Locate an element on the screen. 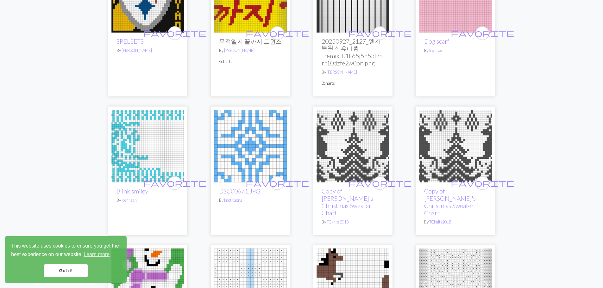 This screenshot has height=288, width=603. h2: 무적엘지 끝까지 트윈스 is located at coordinates (250, 41).